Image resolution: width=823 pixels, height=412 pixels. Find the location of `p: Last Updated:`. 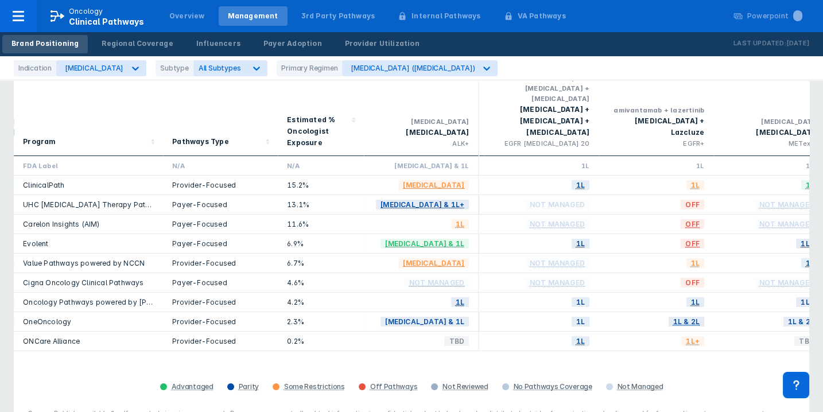

p: Last Updated: is located at coordinates (760, 44).